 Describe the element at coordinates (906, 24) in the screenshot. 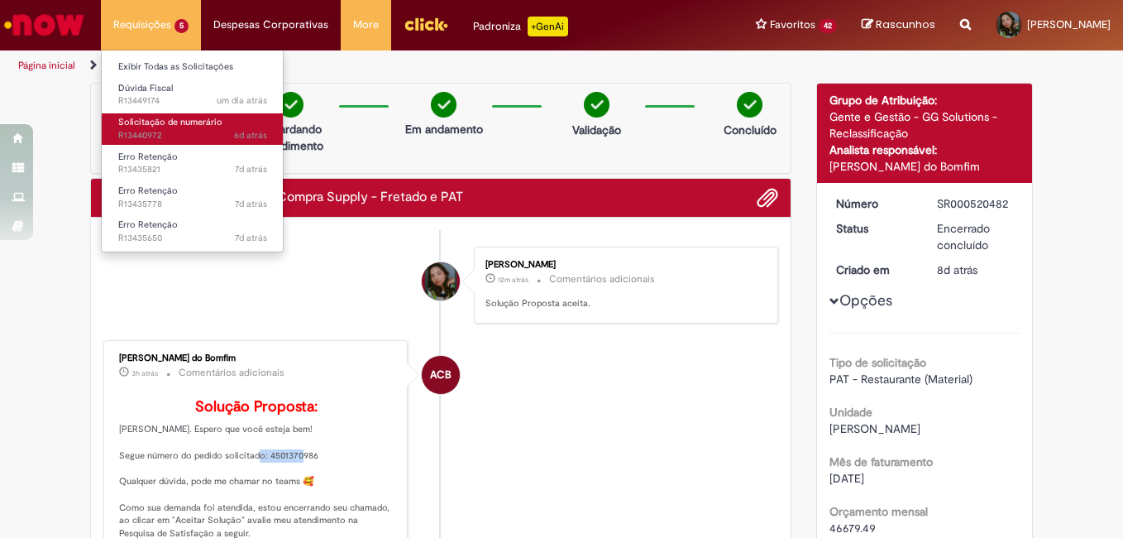

I see `span: Rascunhos` at that location.